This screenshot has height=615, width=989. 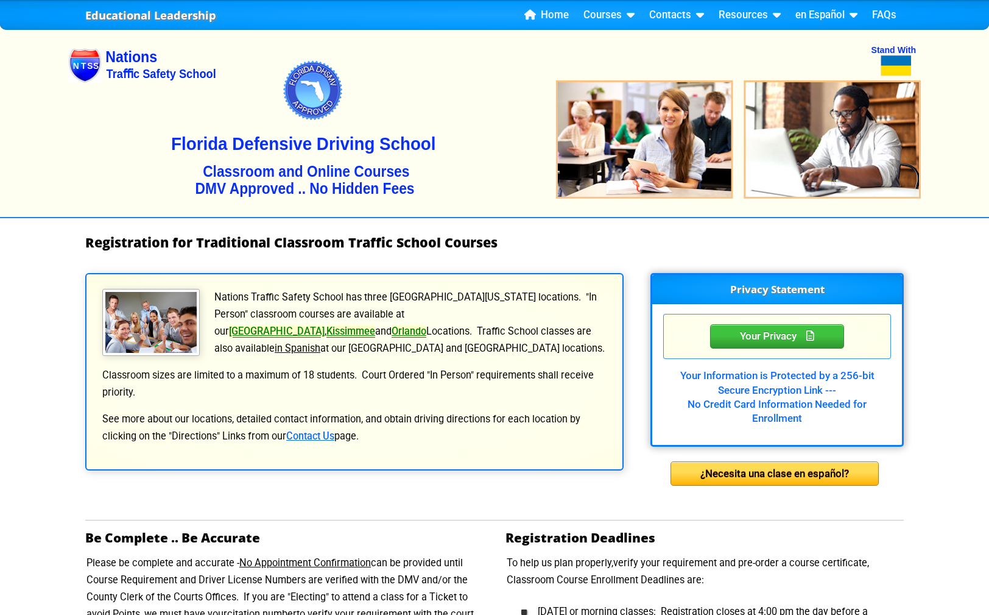 I want to click on a: Home, so click(x=546, y=15).